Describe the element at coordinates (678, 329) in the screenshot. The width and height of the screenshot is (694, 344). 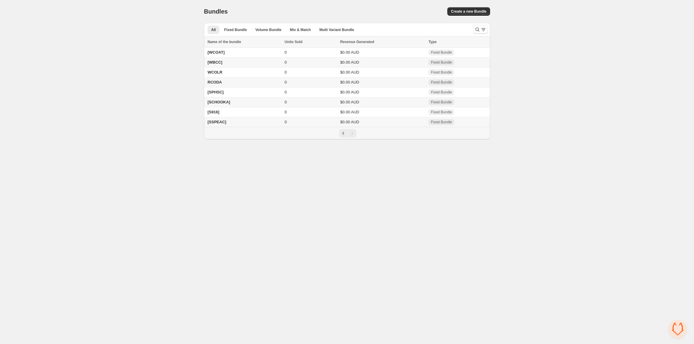
I see `div: Open chat` at that location.